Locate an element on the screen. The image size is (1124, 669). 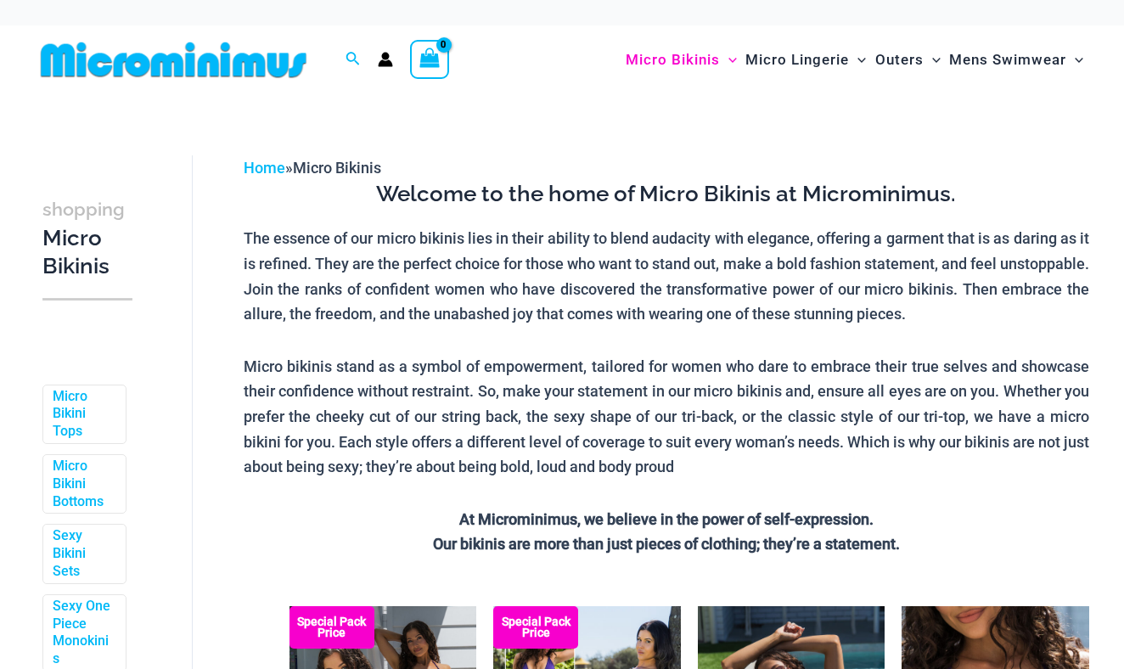
a: Sexy Bikini Sets is located at coordinates (82, 554).